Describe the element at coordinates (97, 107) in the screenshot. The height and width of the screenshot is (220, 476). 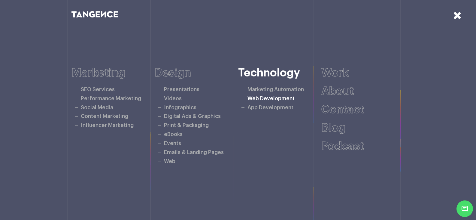
I see `a: Social Media` at that location.